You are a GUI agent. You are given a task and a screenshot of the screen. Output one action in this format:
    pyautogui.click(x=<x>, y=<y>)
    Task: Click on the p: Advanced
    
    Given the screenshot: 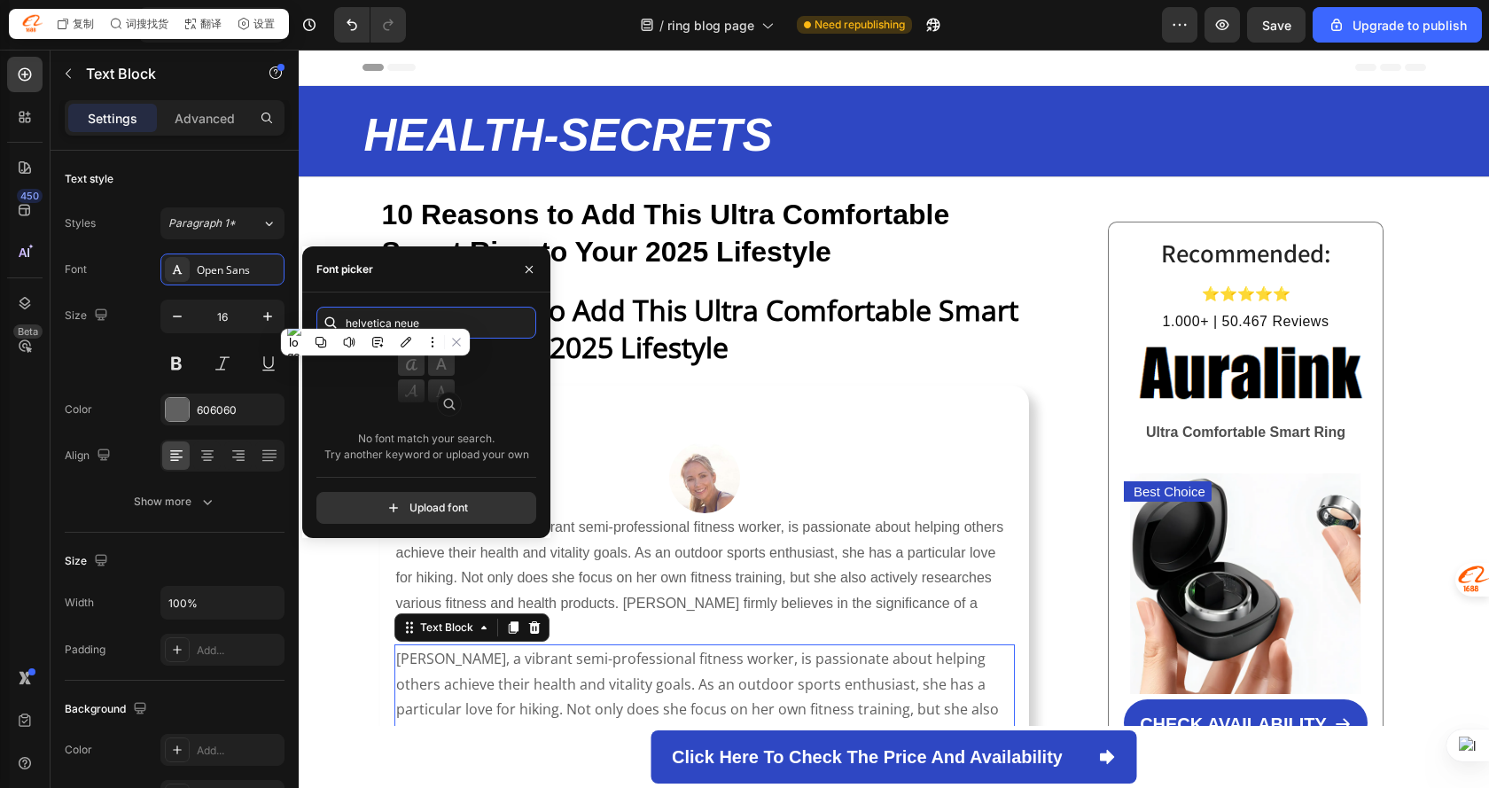 What is the action you would take?
    pyautogui.click(x=205, y=118)
    